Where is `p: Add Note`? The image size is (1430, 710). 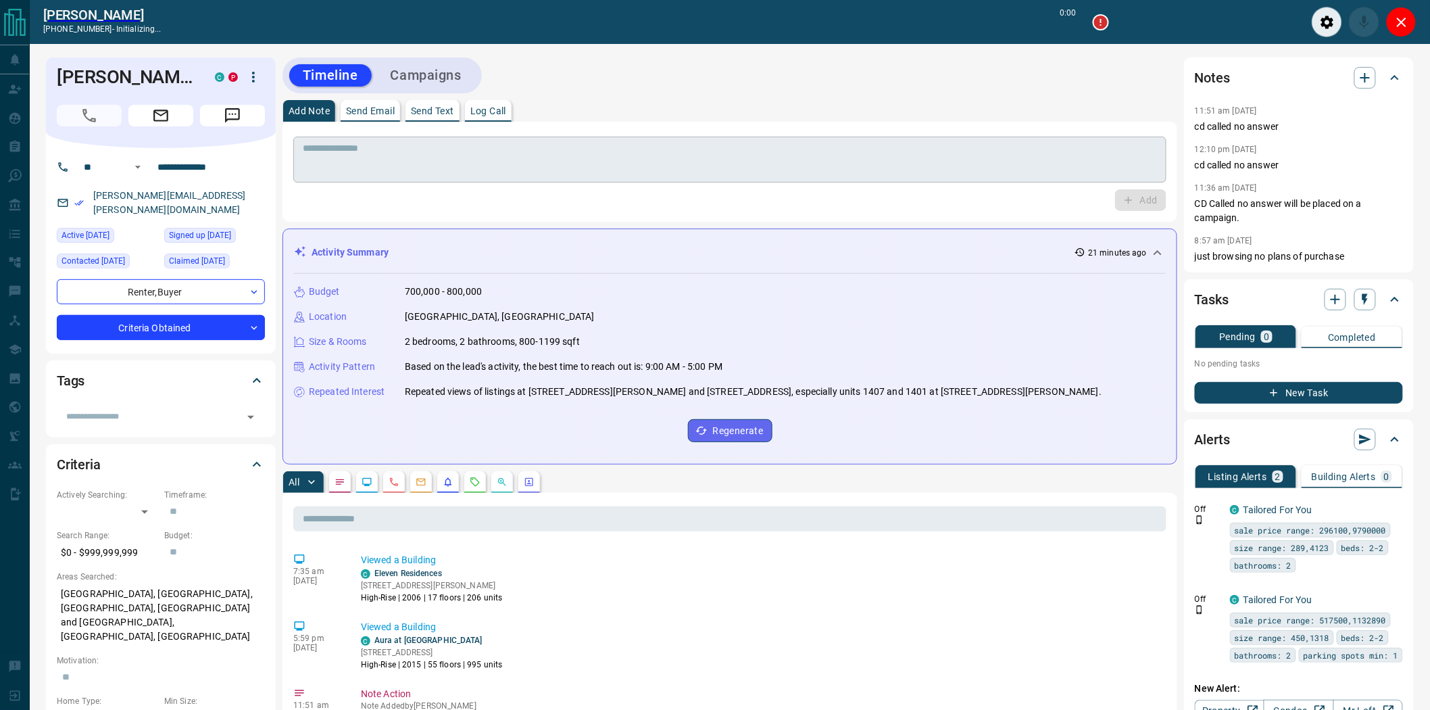 p: Add Note is located at coordinates (309, 111).